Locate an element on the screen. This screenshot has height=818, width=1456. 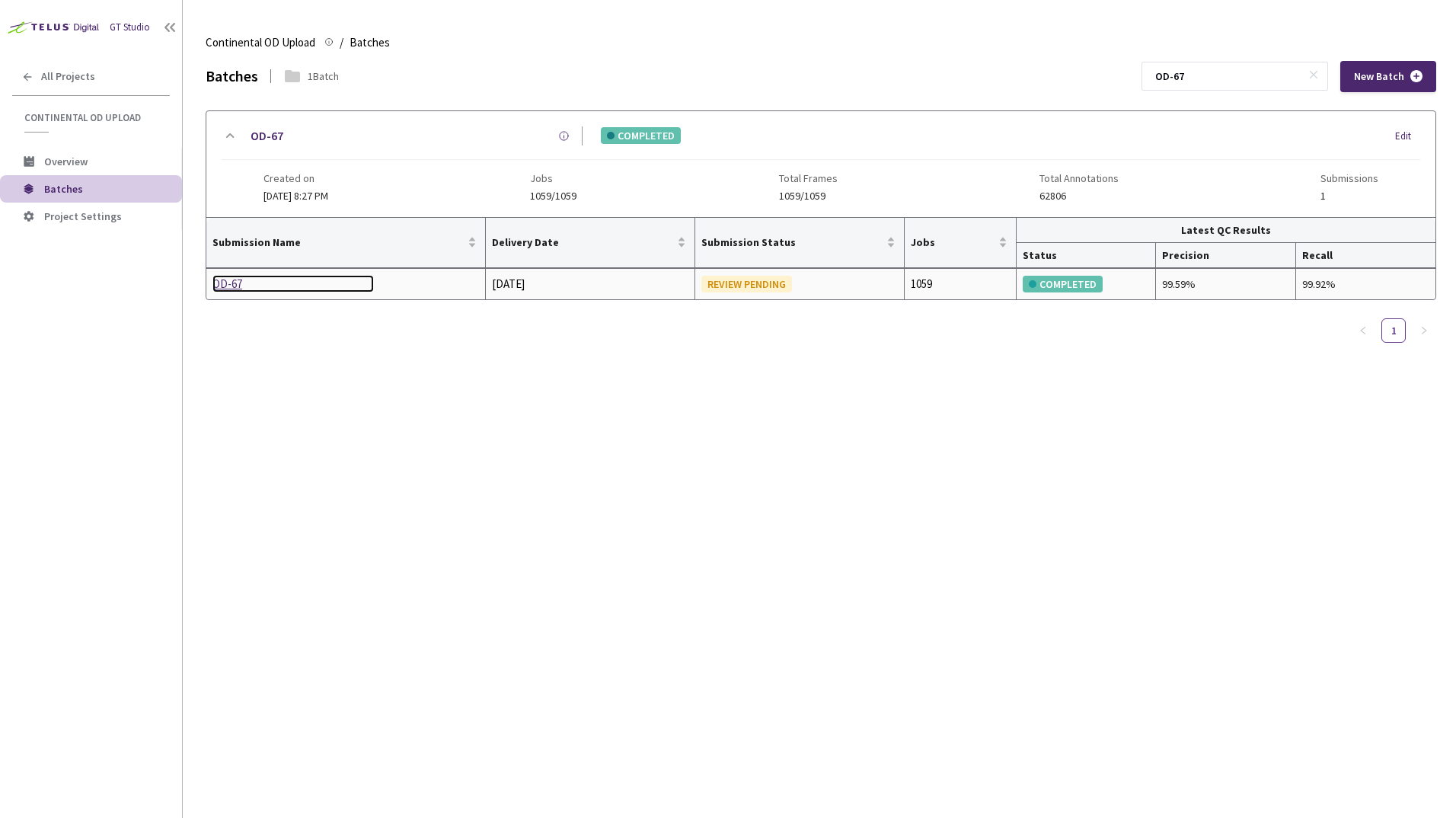
div: Edit is located at coordinates (1407, 136).